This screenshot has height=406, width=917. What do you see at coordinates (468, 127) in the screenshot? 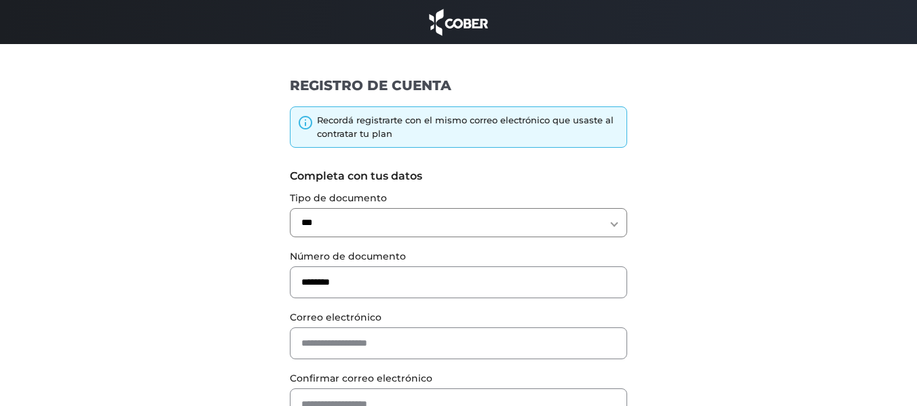
I see `div: Recordá registrarte con el mismo correo electrónico que usaste al contratar tu plan` at bounding box center [468, 127].